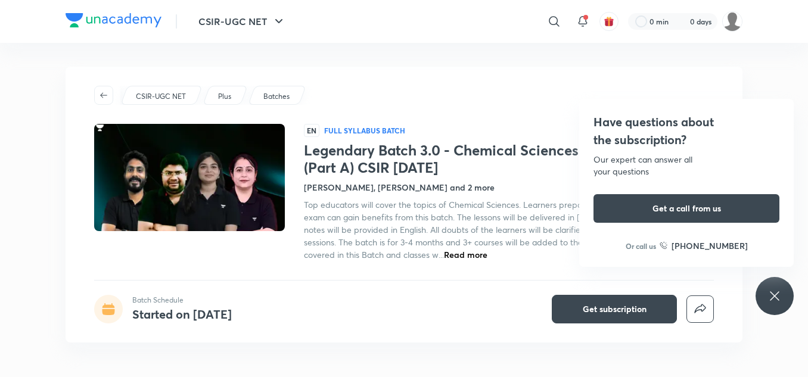 This screenshot has height=377, width=808. Describe the element at coordinates (687, 131) in the screenshot. I see `h4: Have questions about the subscription?` at that location.